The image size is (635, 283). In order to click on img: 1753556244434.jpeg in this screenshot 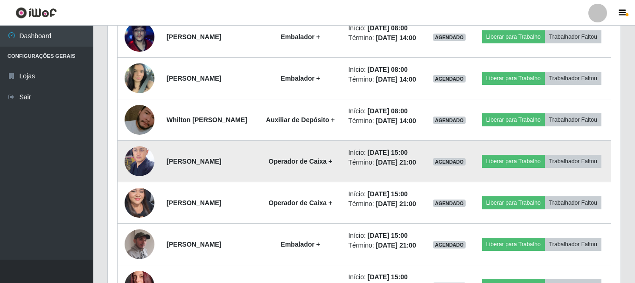, I will do `click(139, 37)`.